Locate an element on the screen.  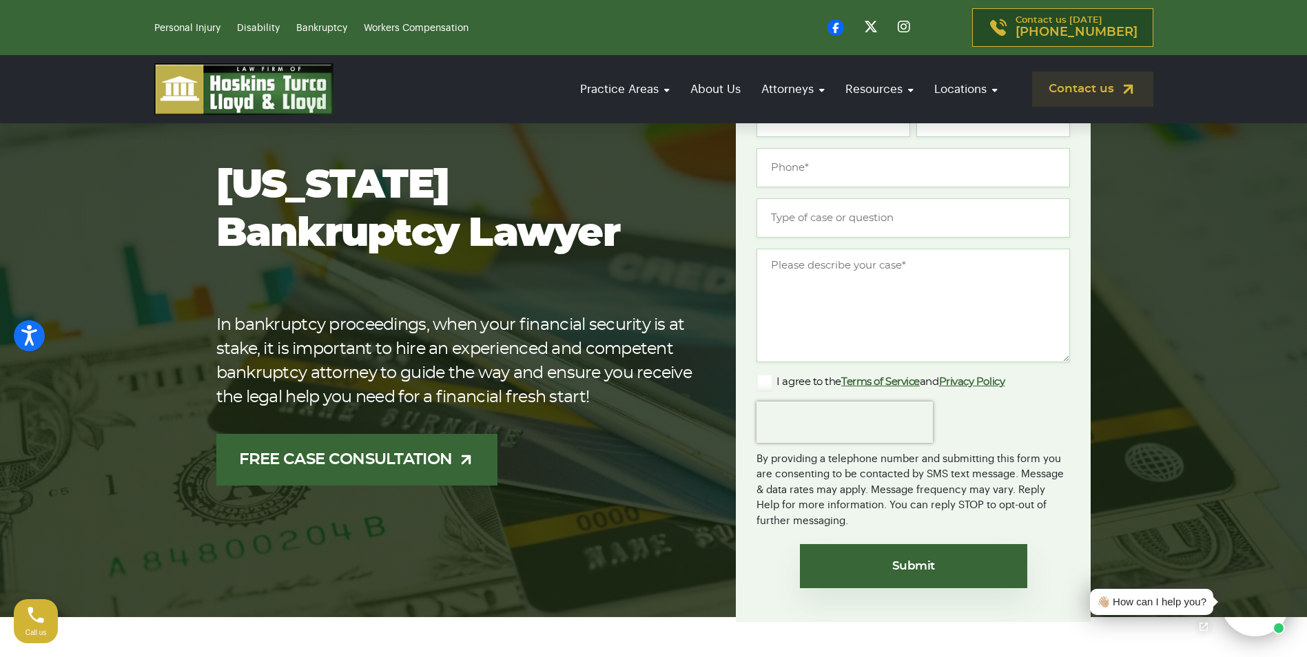
a: Personal Injury is located at coordinates (187, 28).